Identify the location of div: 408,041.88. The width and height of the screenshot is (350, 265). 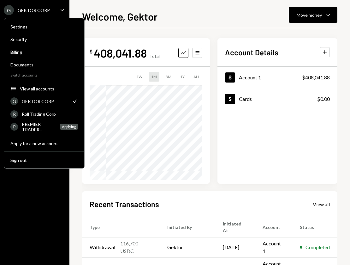
(120, 53).